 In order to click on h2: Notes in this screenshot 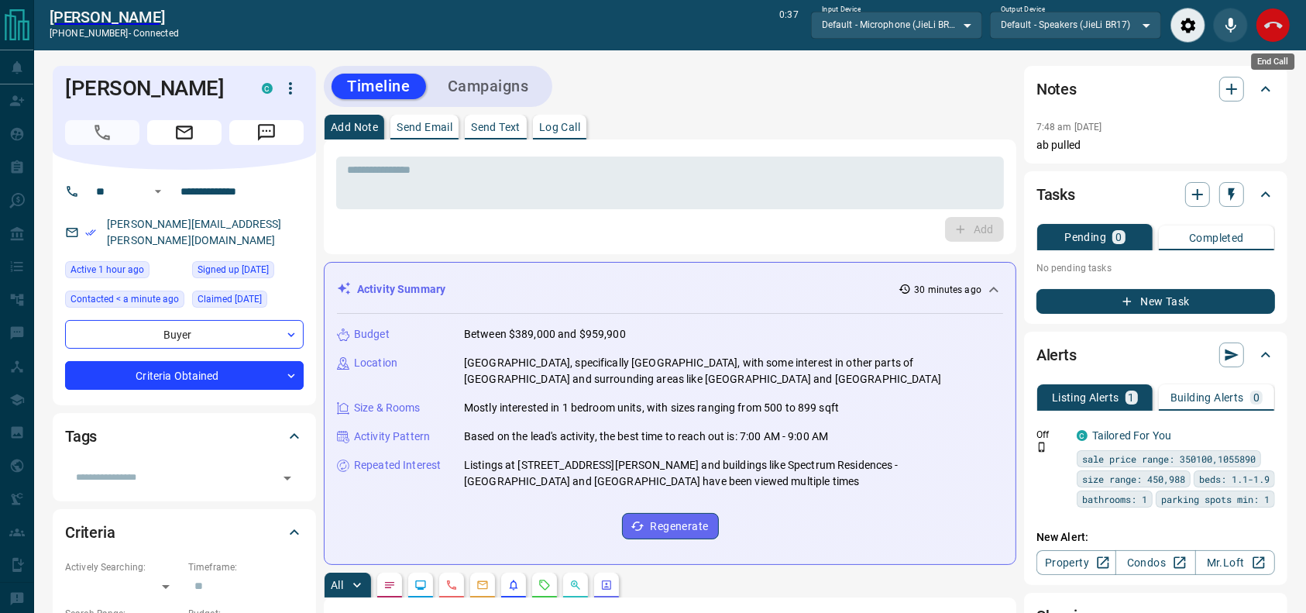, I will do `click(1056, 89)`.